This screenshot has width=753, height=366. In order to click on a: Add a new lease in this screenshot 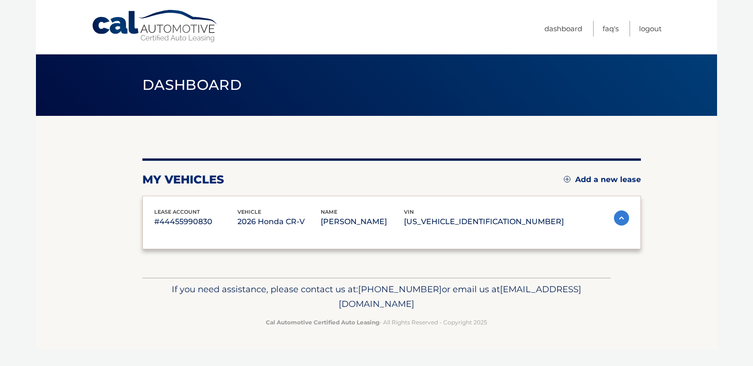, I will do `click(602, 180)`.